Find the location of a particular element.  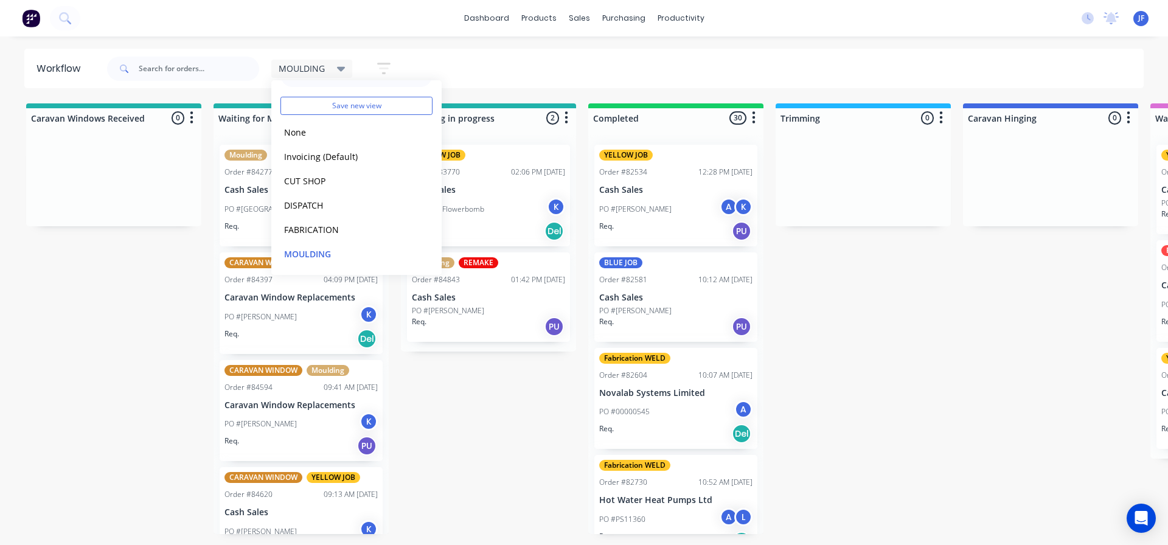

div: purchasing is located at coordinates (624, 18).